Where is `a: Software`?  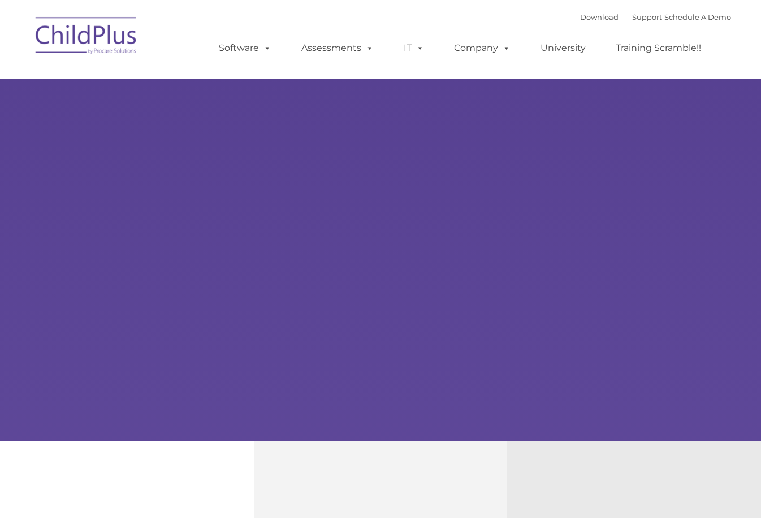
a: Software is located at coordinates (245, 48).